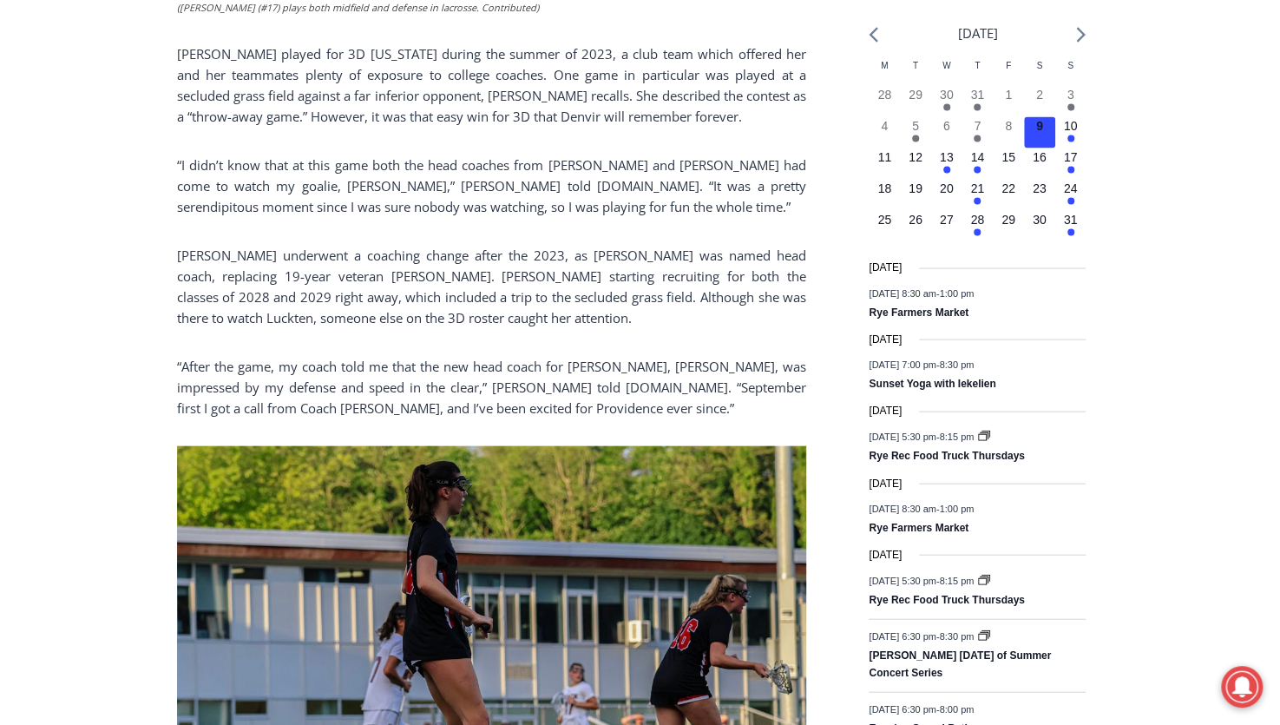 This screenshot has width=1280, height=725. I want to click on button: 30 Has events, so click(947, 102).